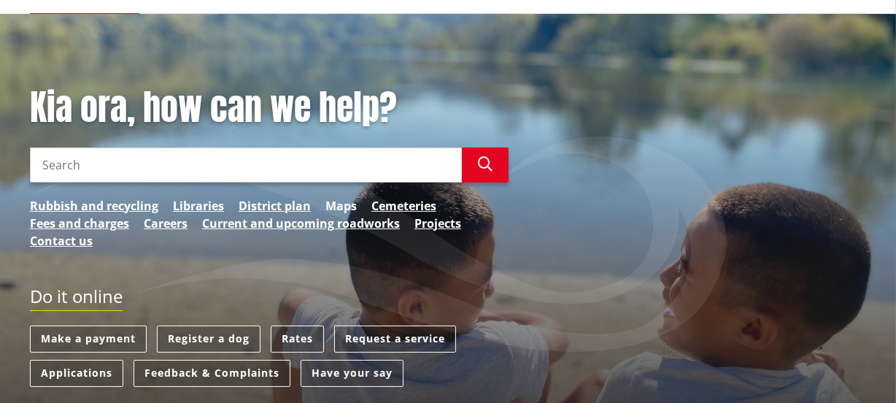 This screenshot has height=403, width=896. What do you see at coordinates (395, 339) in the screenshot?
I see `a: Request a service` at bounding box center [395, 339].